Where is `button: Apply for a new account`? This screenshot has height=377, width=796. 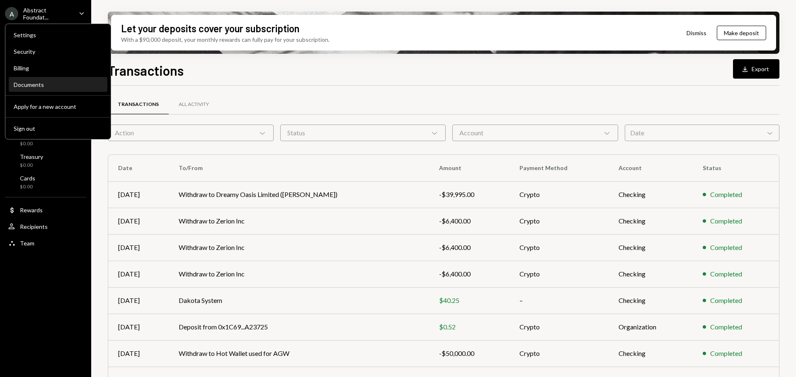
button: Apply for a new account is located at coordinates (58, 107).